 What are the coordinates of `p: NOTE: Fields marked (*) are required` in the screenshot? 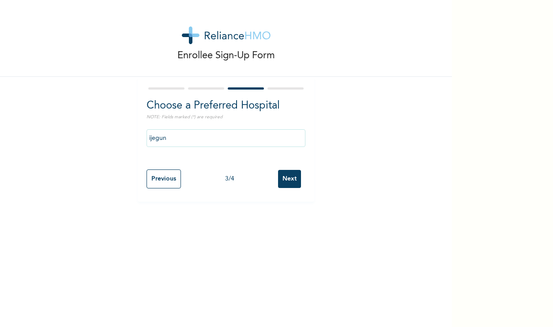 It's located at (226, 117).